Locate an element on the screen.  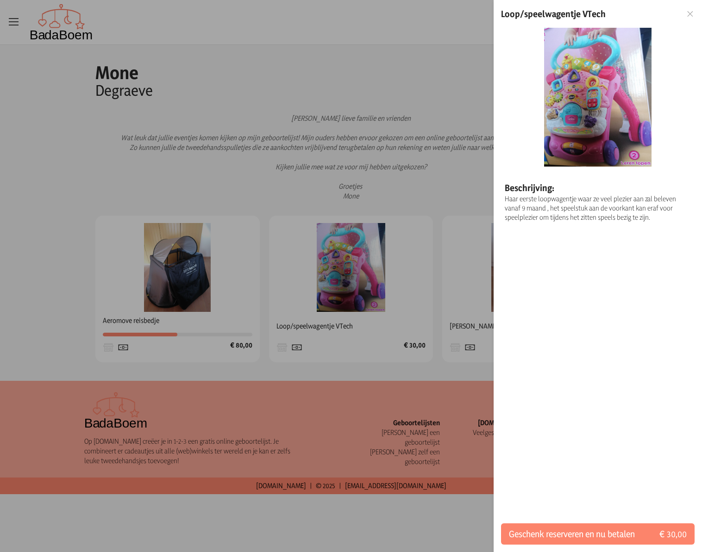
p: Beschrijving: is located at coordinates (597, 188).